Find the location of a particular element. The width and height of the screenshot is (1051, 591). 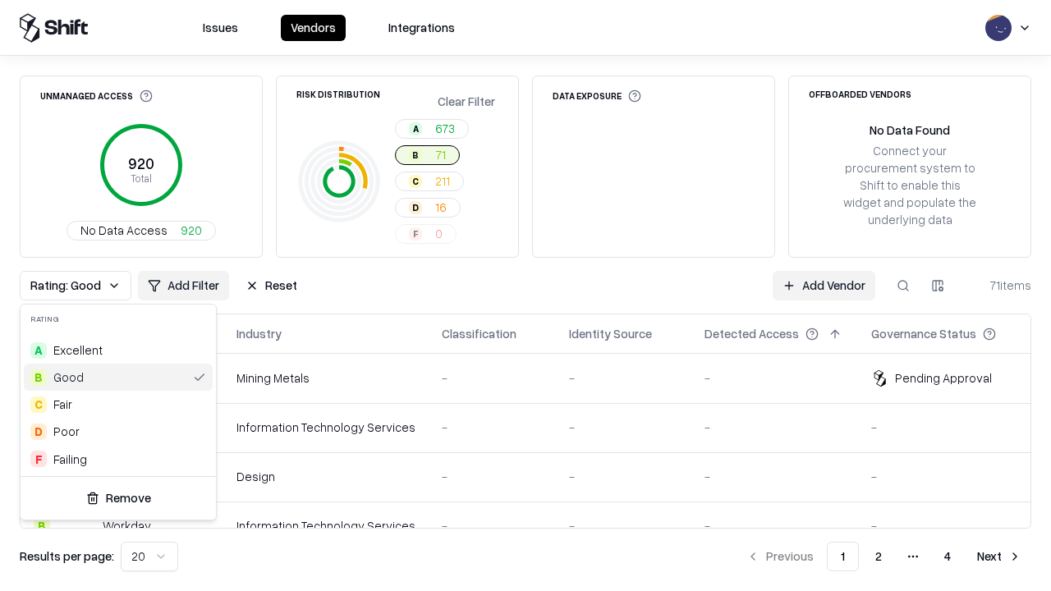

span: Fair is located at coordinates (62, 404).